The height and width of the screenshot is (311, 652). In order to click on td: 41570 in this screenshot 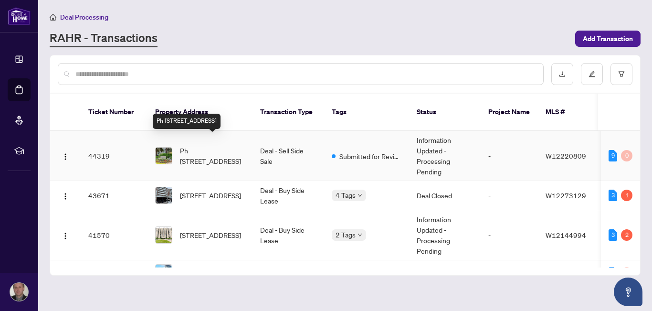, I will do `click(114, 235)`.